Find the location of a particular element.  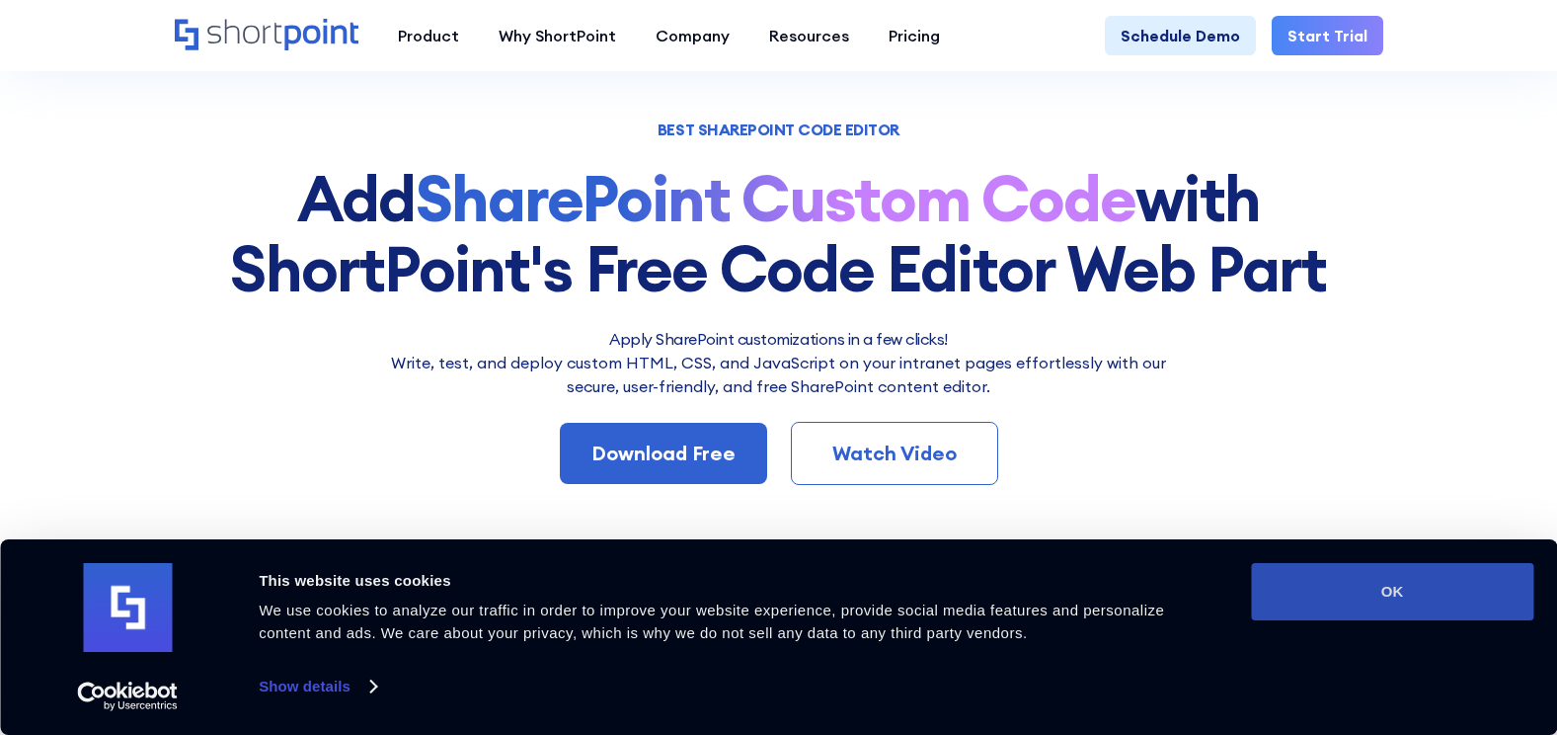

button: OK is located at coordinates (1392, 591).